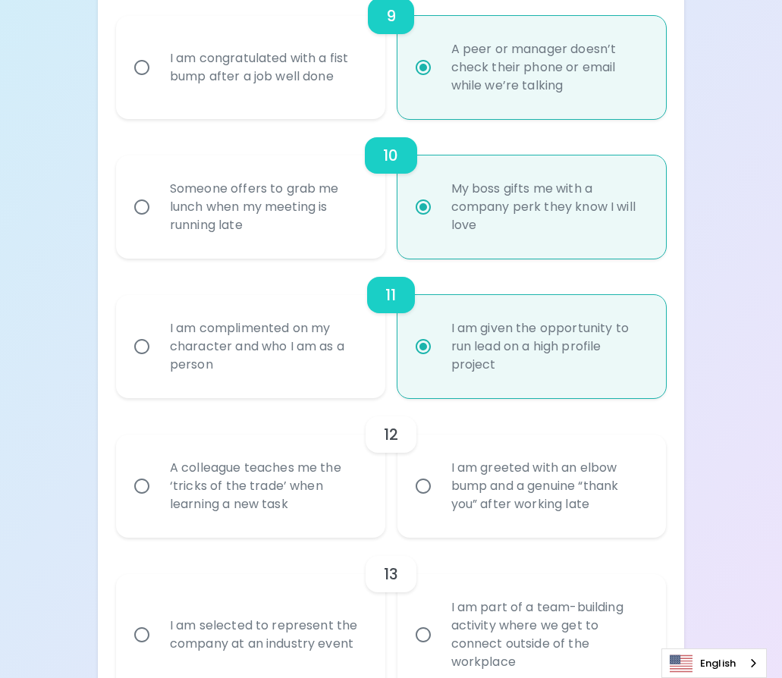  I want to click on h6: 9, so click(391, 16).